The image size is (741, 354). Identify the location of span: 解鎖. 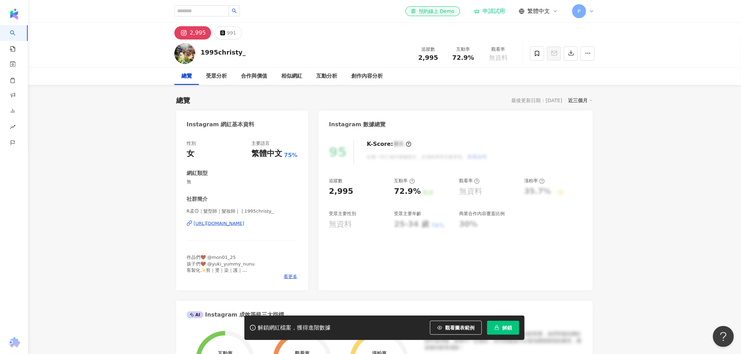
(507, 328).